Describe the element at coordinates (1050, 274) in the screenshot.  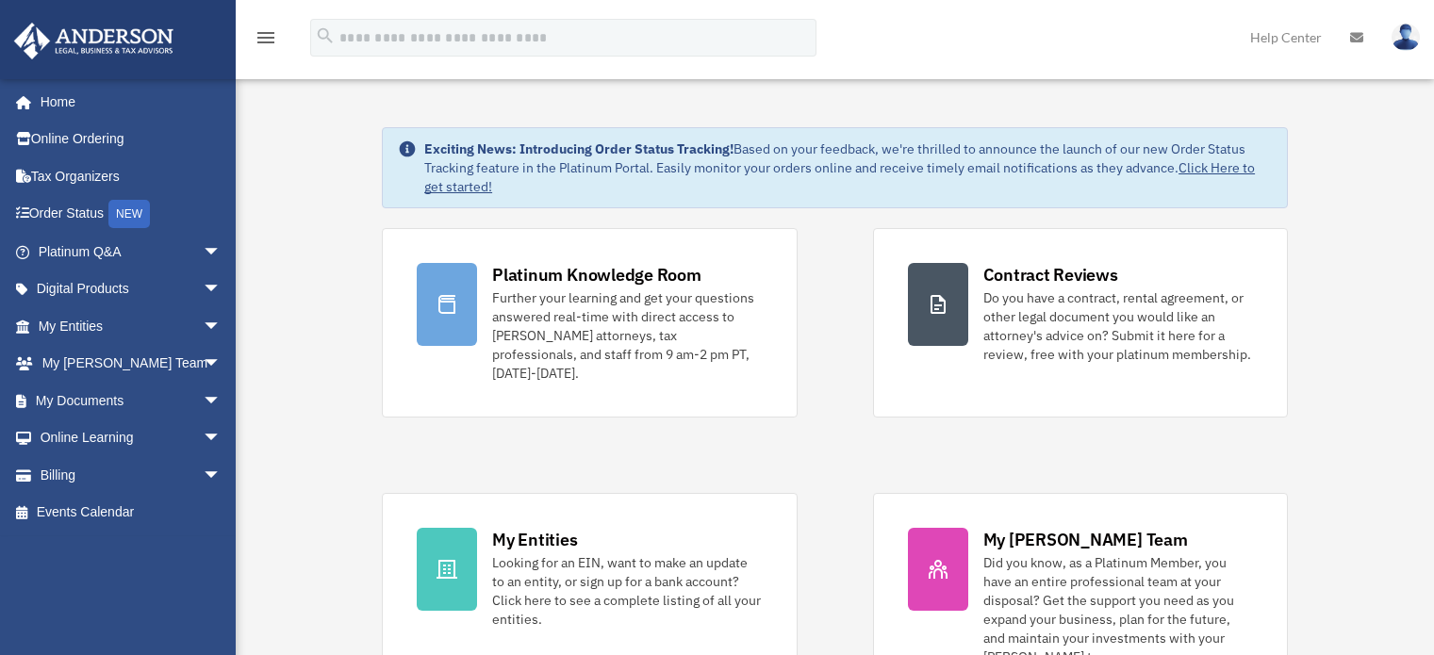
I see `div: Contract Reviews` at that location.